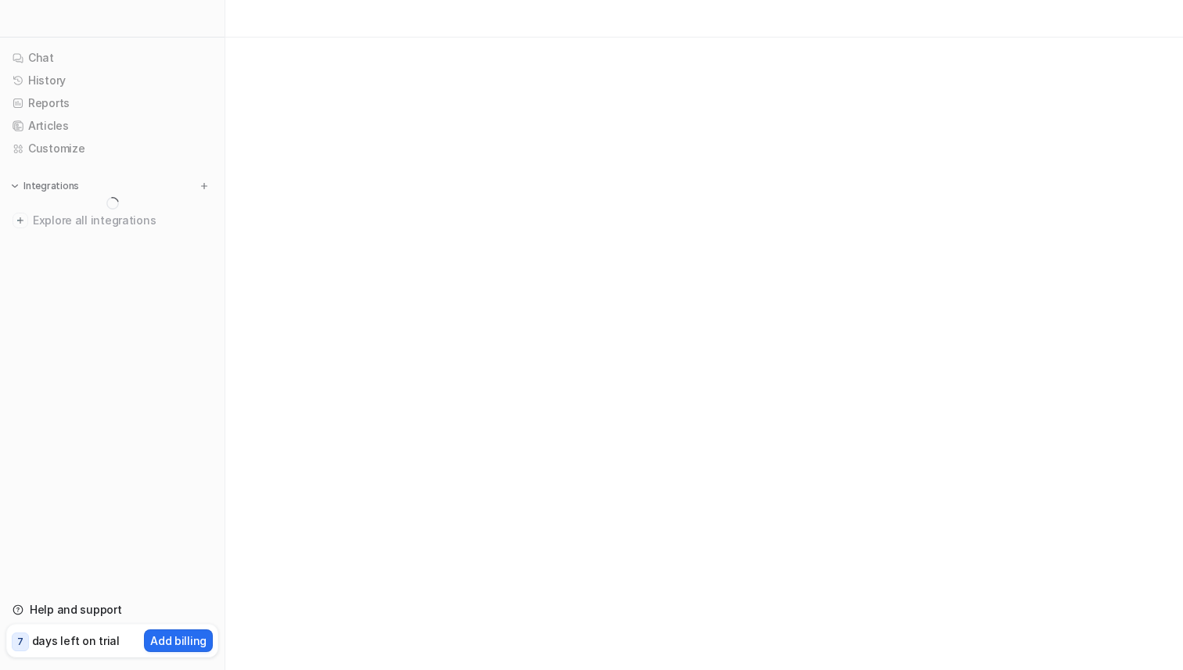  Describe the element at coordinates (45, 186) in the screenshot. I see `button: Integrations` at that location.